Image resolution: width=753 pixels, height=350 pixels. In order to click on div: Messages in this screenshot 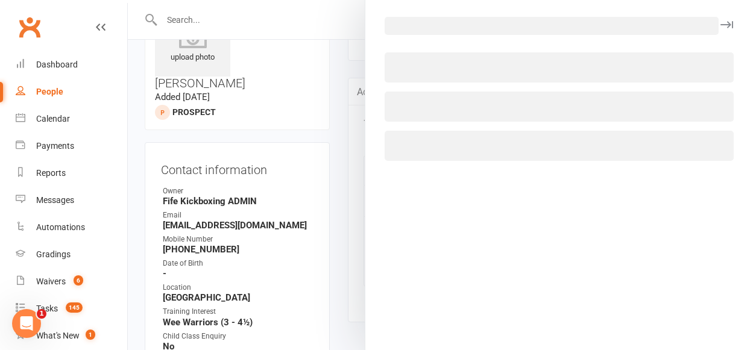, I will do `click(55, 200)`.